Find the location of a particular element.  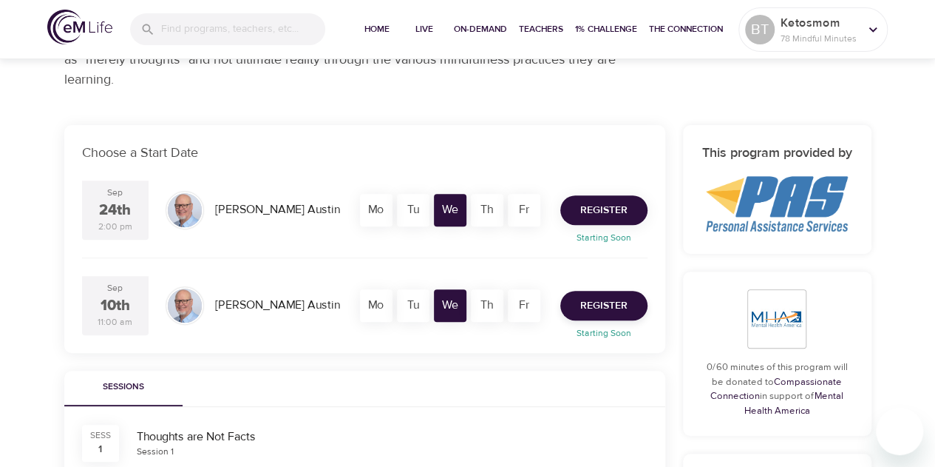

div: Session 1 is located at coordinates (155, 451).